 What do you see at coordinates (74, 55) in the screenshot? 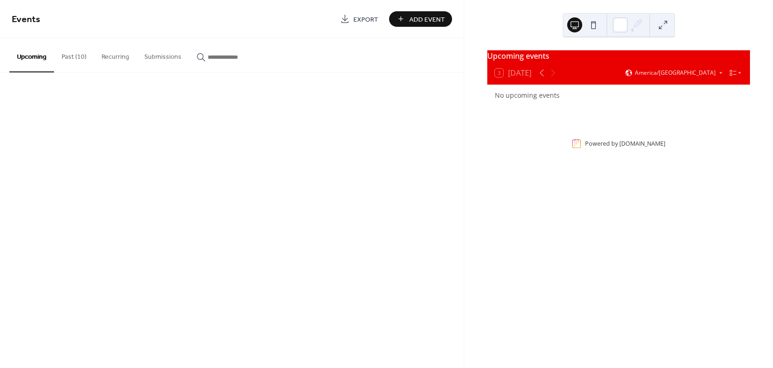
I see `button: Past (10)` at bounding box center [74, 55].